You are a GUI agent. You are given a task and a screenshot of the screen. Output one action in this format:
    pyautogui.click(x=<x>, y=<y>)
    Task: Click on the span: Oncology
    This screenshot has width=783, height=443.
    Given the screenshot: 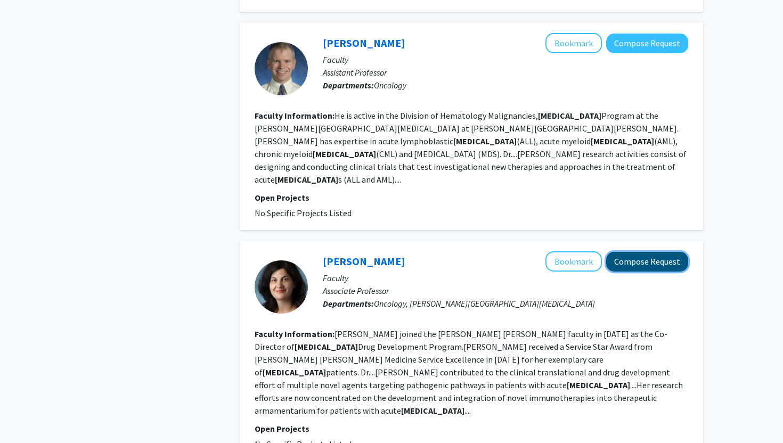 What is the action you would take?
    pyautogui.click(x=390, y=85)
    